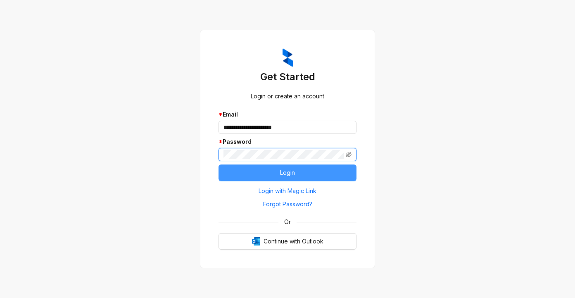 This screenshot has height=298, width=575. Describe the element at coordinates (287, 173) in the screenshot. I see `span: Login` at that location.